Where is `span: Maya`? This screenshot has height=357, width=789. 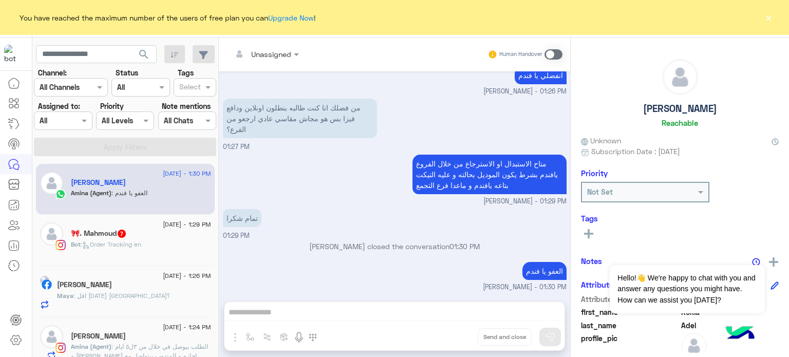
span: Maya is located at coordinates (65, 295).